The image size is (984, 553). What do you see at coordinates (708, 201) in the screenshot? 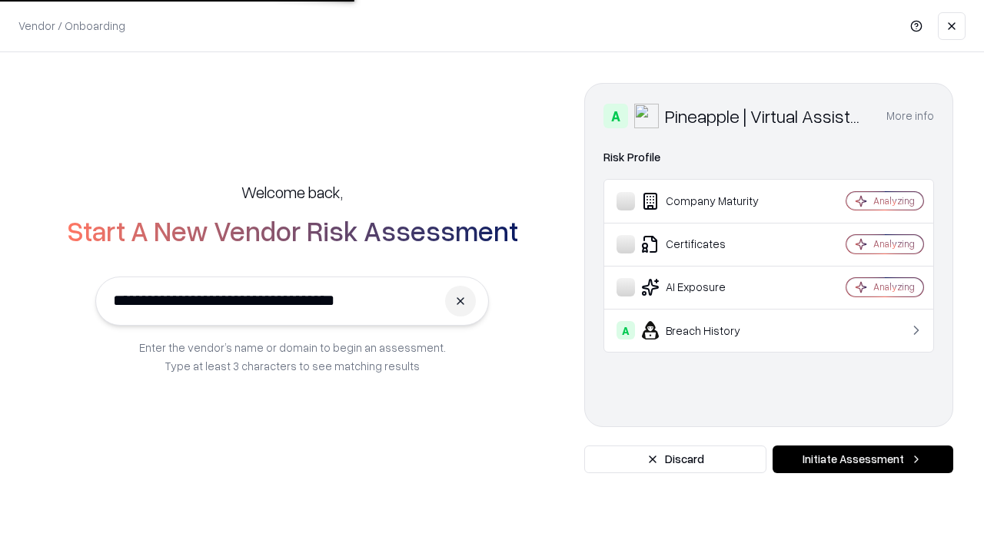
I see `div: Company Maturity` at bounding box center [708, 201].